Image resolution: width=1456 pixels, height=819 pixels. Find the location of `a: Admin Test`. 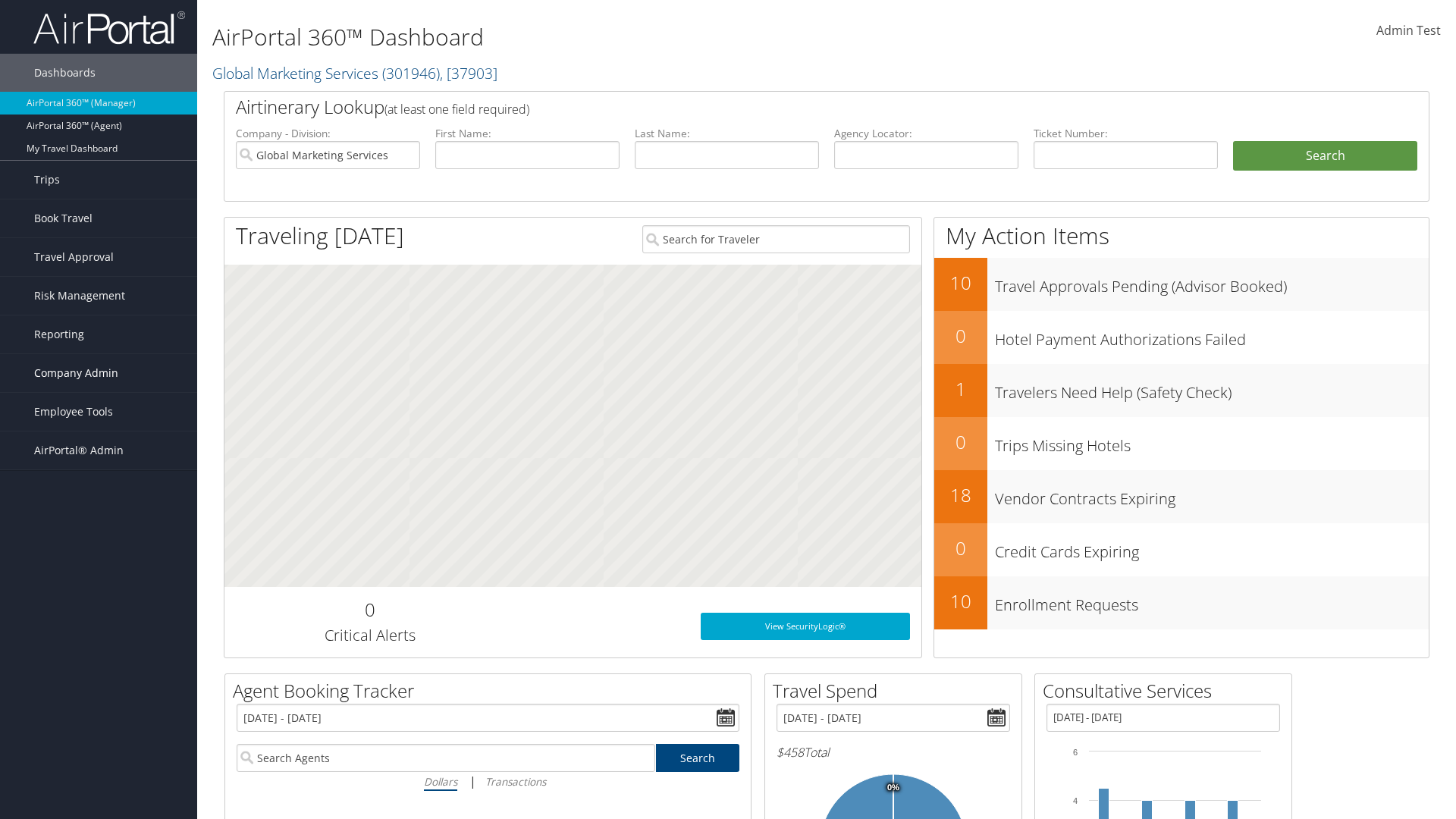

a: Admin Test is located at coordinates (1407, 31).